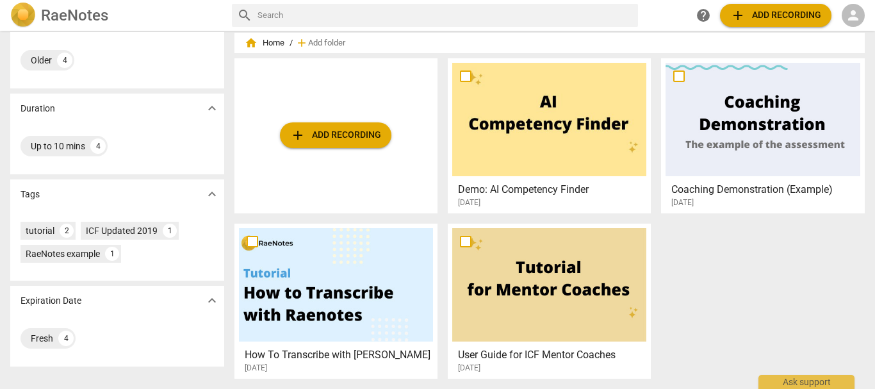  What do you see at coordinates (122, 230) in the screenshot?
I see `div: ICF Updated 2019` at bounding box center [122, 230].